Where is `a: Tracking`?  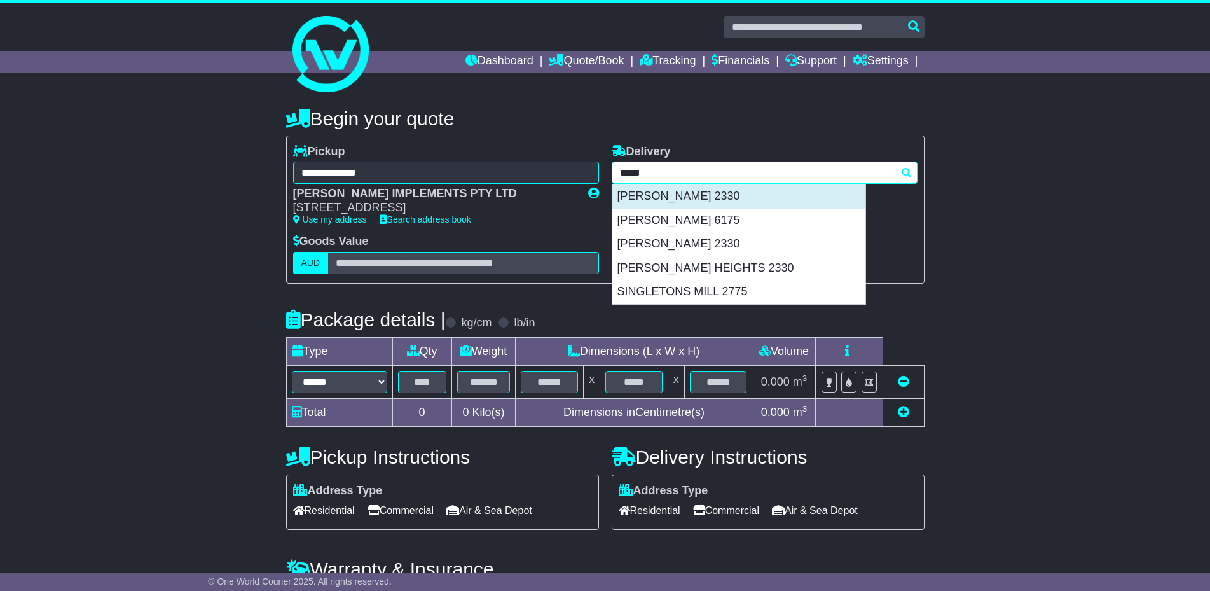
a: Tracking is located at coordinates (668, 62).